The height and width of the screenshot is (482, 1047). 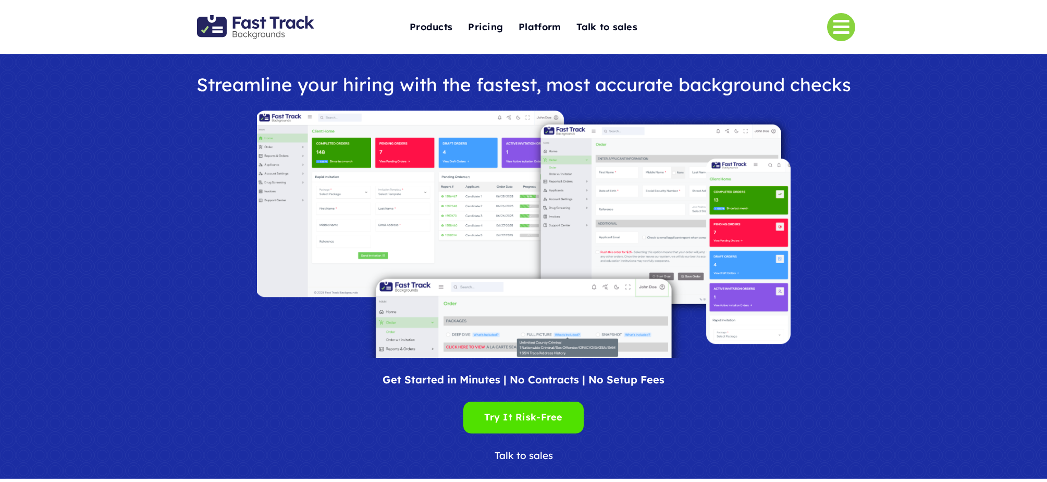 What do you see at coordinates (255, 19) in the screenshot?
I see `a: Fast Track Backgrounds Logo` at bounding box center [255, 19].